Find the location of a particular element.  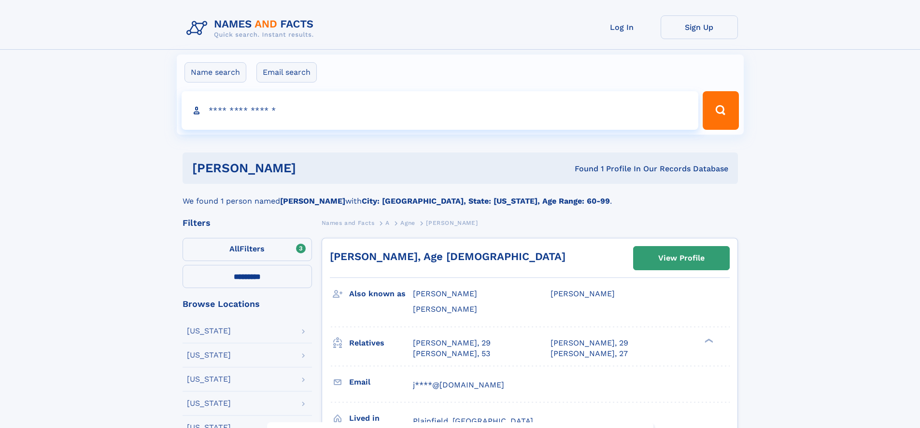

a: View Profile is located at coordinates (681, 258).